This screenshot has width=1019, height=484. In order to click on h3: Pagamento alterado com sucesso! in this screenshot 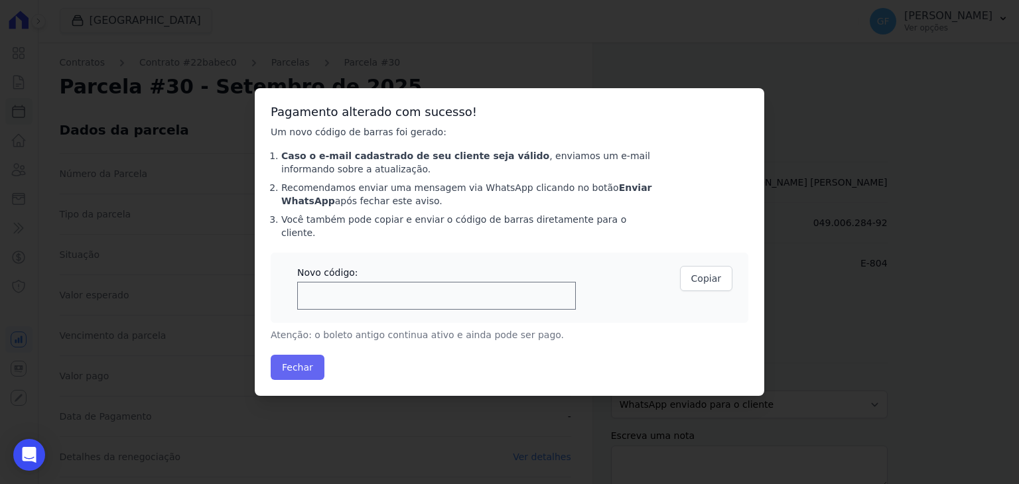, I will do `click(509, 112)`.